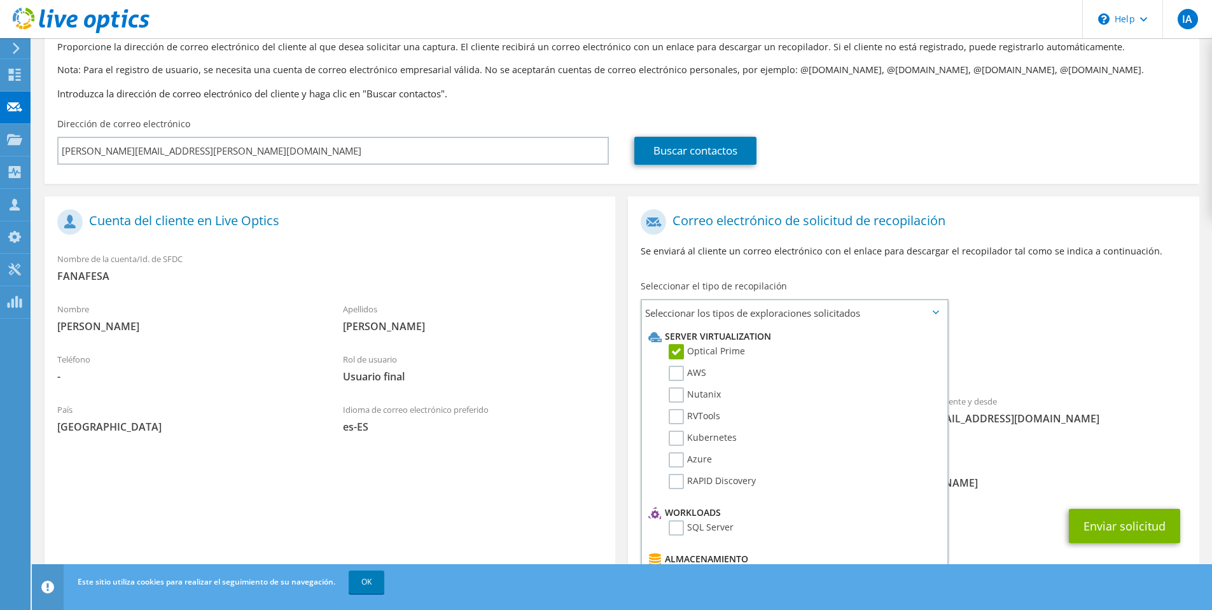 The width and height of the screenshot is (1212, 610). Describe the element at coordinates (712, 482) in the screenshot. I see `label: RAPID Discovery` at that location.